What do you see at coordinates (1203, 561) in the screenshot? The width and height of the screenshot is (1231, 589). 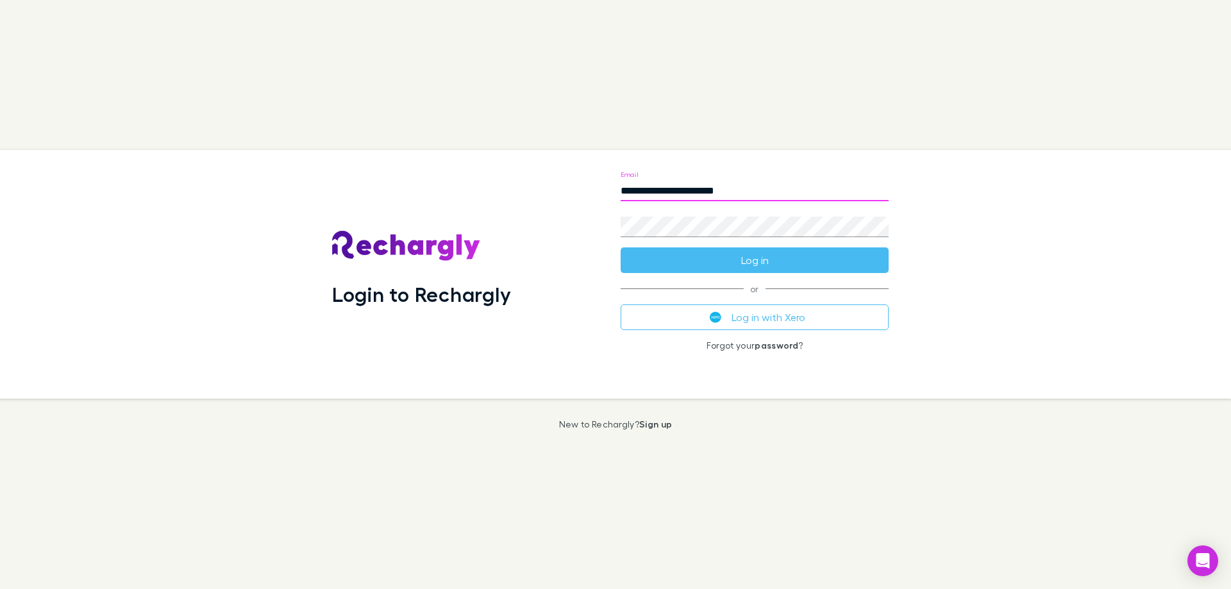 I see `div: Open Intercom Messenger` at bounding box center [1203, 561].